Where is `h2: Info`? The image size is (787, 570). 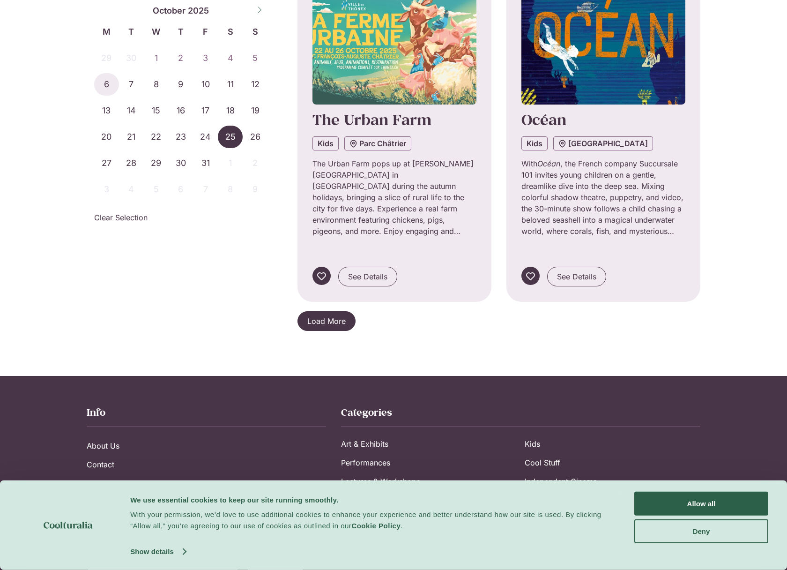 h2: Info is located at coordinates (206, 412).